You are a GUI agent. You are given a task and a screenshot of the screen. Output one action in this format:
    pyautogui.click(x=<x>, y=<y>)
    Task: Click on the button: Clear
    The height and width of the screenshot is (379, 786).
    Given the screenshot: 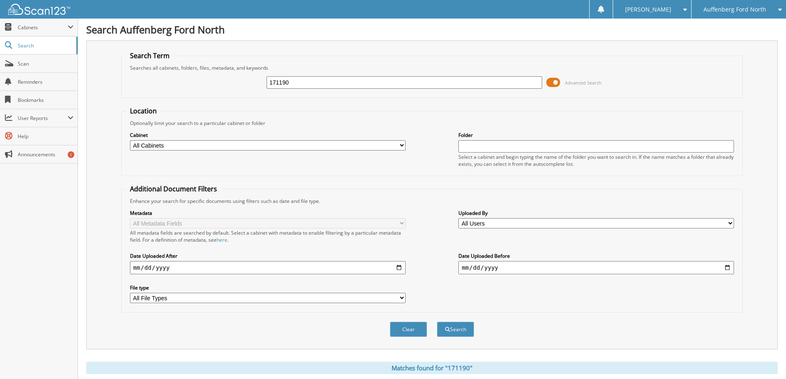 What is the action you would take?
    pyautogui.click(x=408, y=329)
    